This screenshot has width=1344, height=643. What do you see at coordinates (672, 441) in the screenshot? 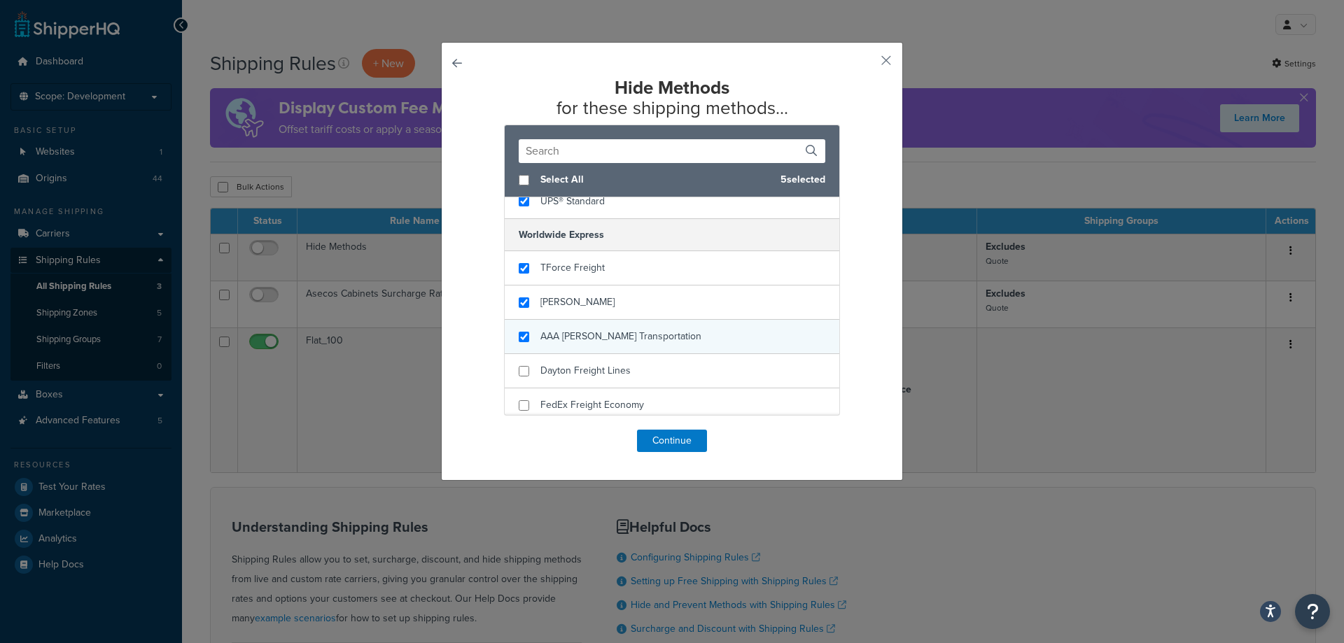
I see `button: Continue` at bounding box center [672, 441].